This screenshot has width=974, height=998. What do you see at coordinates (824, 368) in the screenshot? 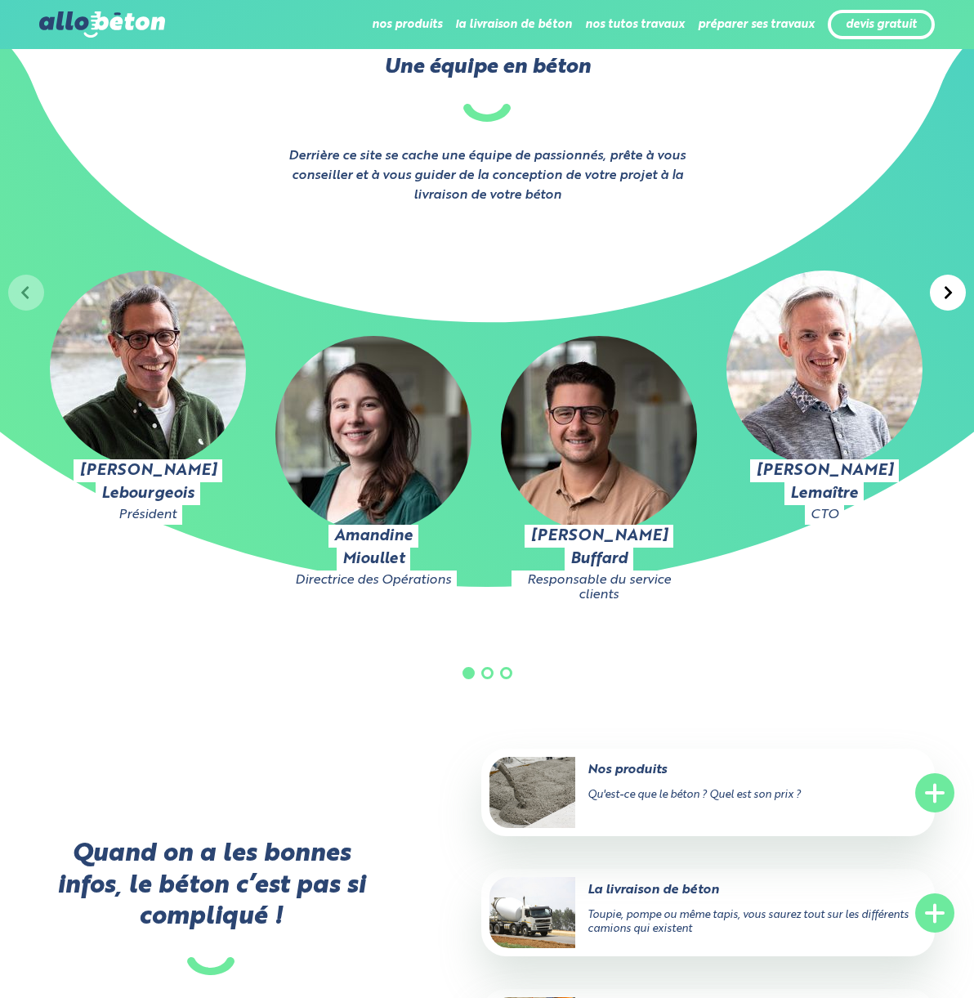
I see `img: Julien Lemaître` at bounding box center [824, 368].